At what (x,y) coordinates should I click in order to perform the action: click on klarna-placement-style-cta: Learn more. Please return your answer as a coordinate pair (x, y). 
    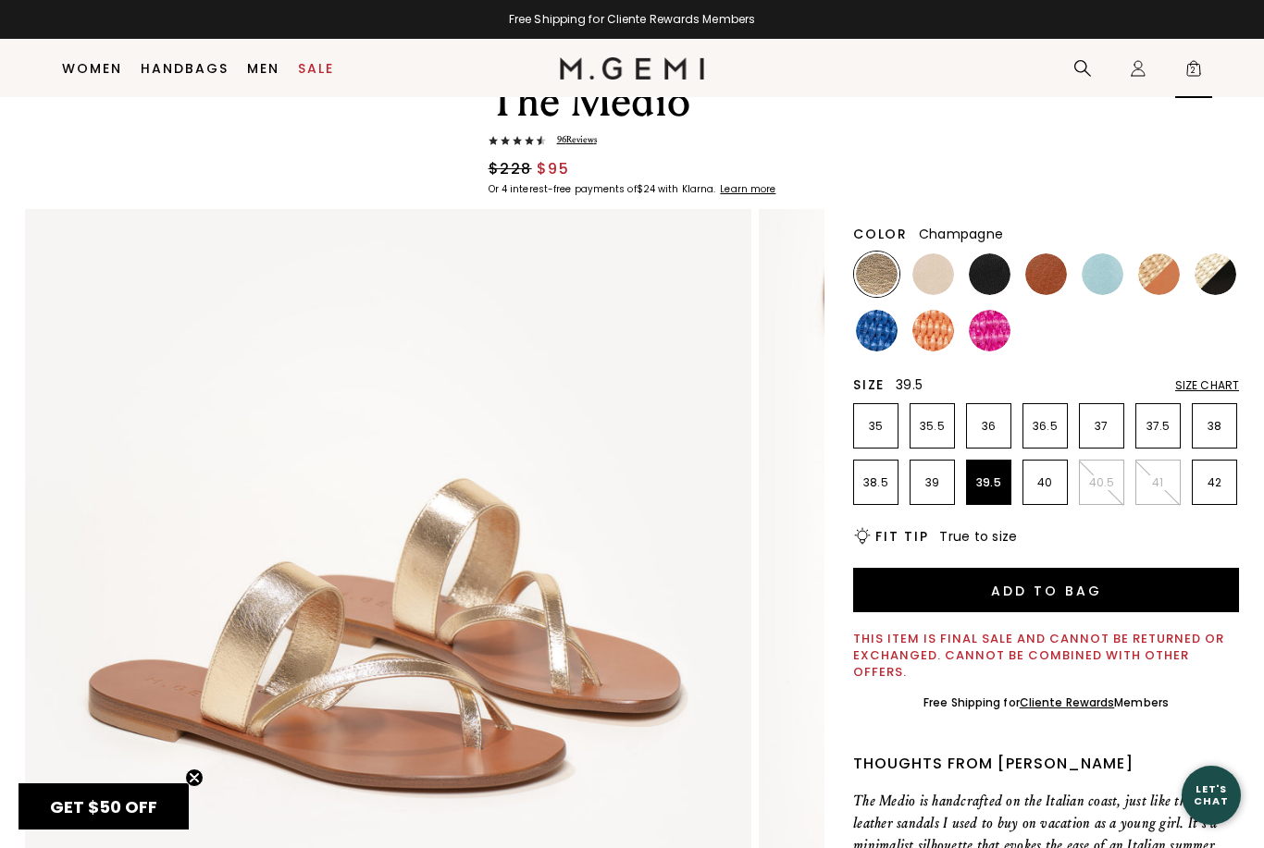
    Looking at the image, I should click on (748, 189).